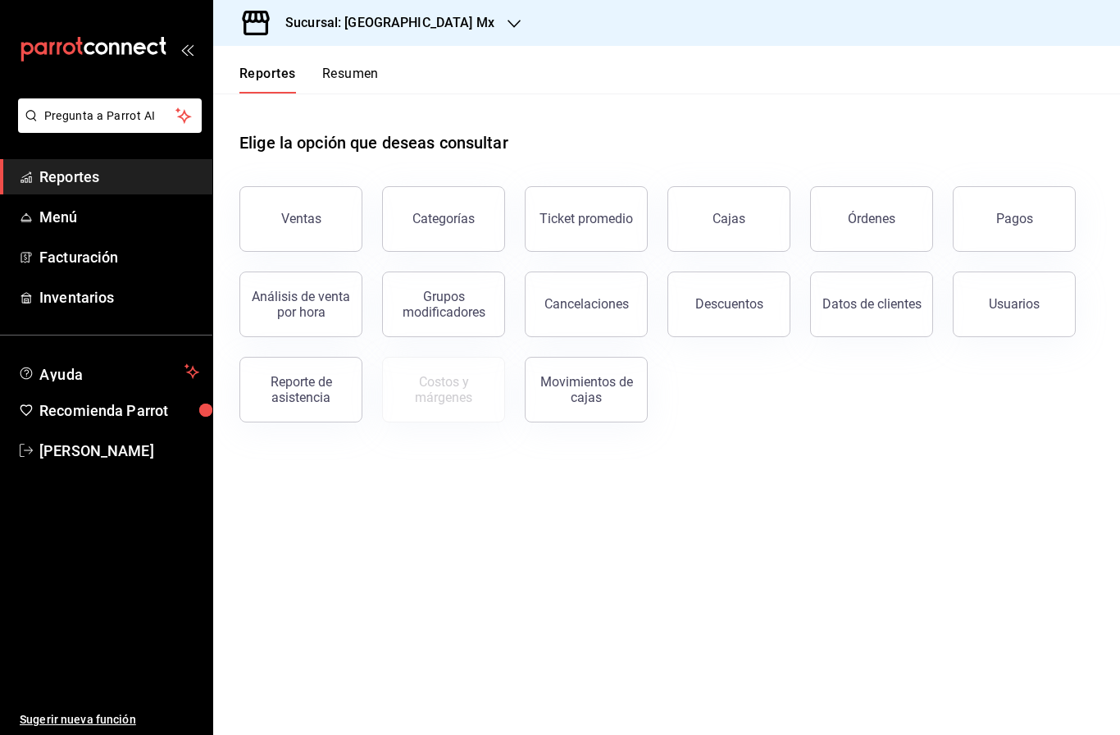 Image resolution: width=1120 pixels, height=735 pixels. What do you see at coordinates (444, 304) in the screenshot?
I see `button: Grupos modificadores` at bounding box center [444, 304].